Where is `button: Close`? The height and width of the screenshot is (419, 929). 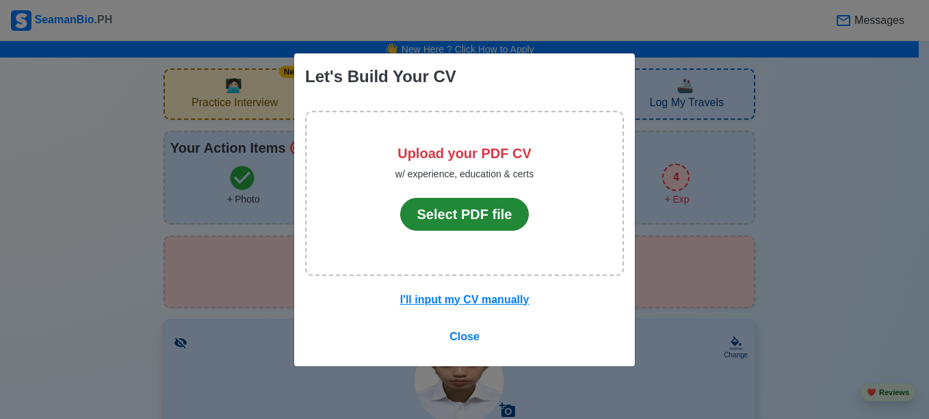 button: Close is located at coordinates (465, 337).